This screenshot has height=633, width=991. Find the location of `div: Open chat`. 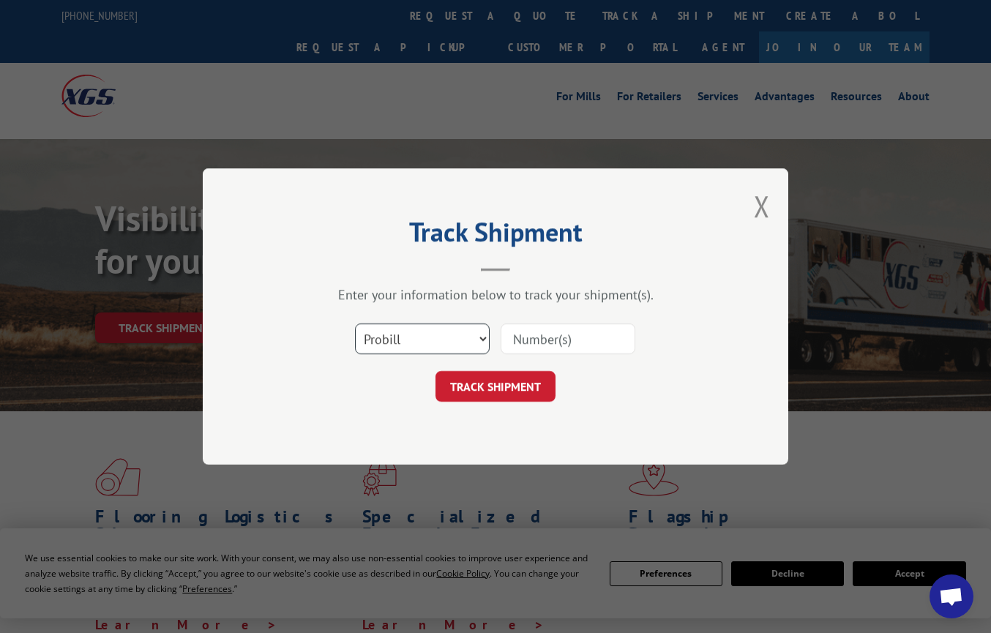

div: Open chat is located at coordinates (952, 597).